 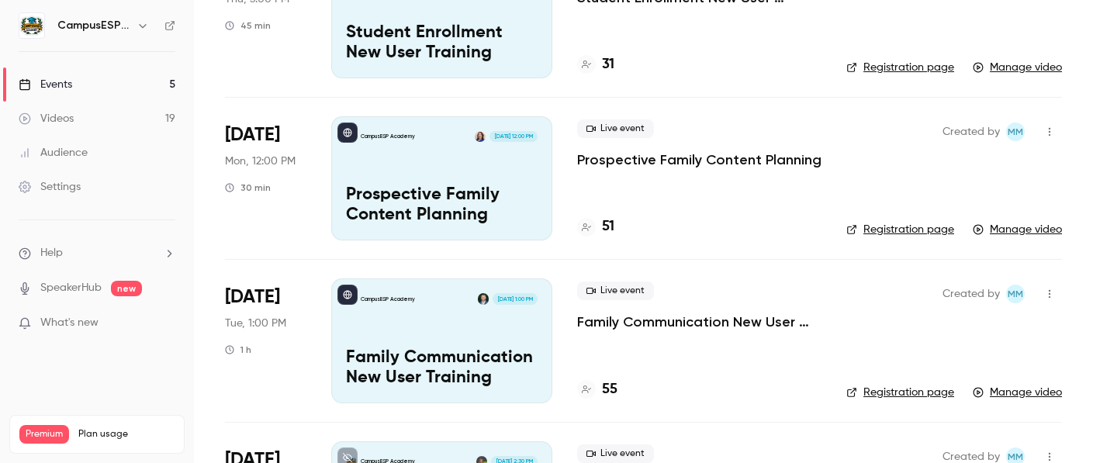 What do you see at coordinates (45, 85) in the screenshot?
I see `div: Events` at bounding box center [45, 85].